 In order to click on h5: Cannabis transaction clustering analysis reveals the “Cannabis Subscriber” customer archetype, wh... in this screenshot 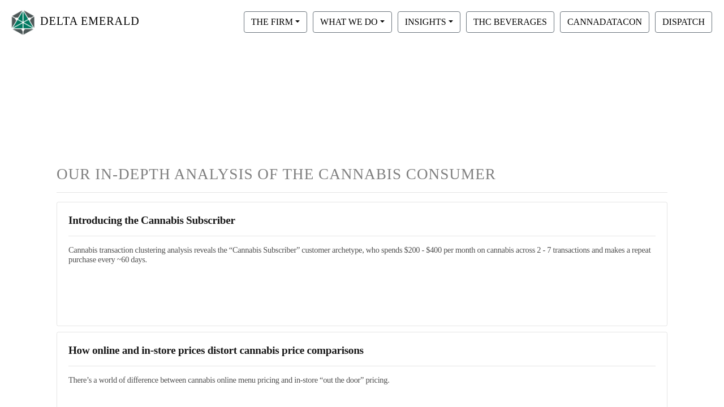, I will do `click(362, 255)`.